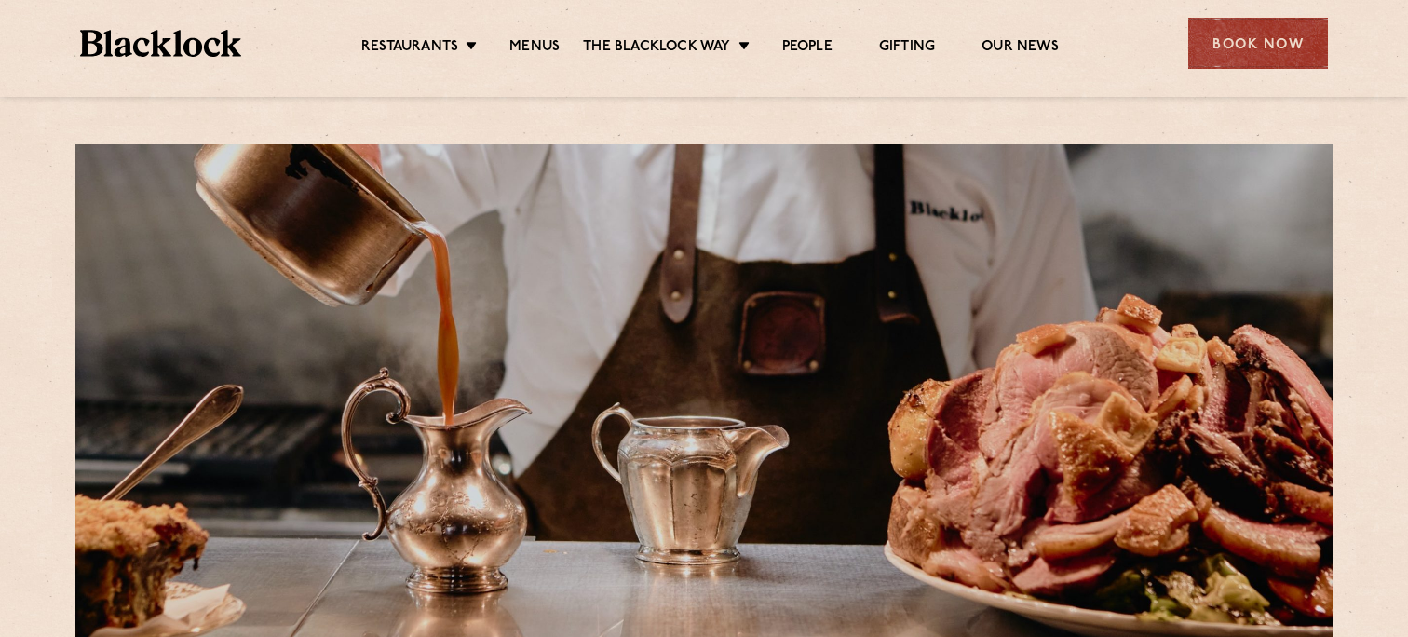 The width and height of the screenshot is (1408, 637). I want to click on a: Menus, so click(534, 48).